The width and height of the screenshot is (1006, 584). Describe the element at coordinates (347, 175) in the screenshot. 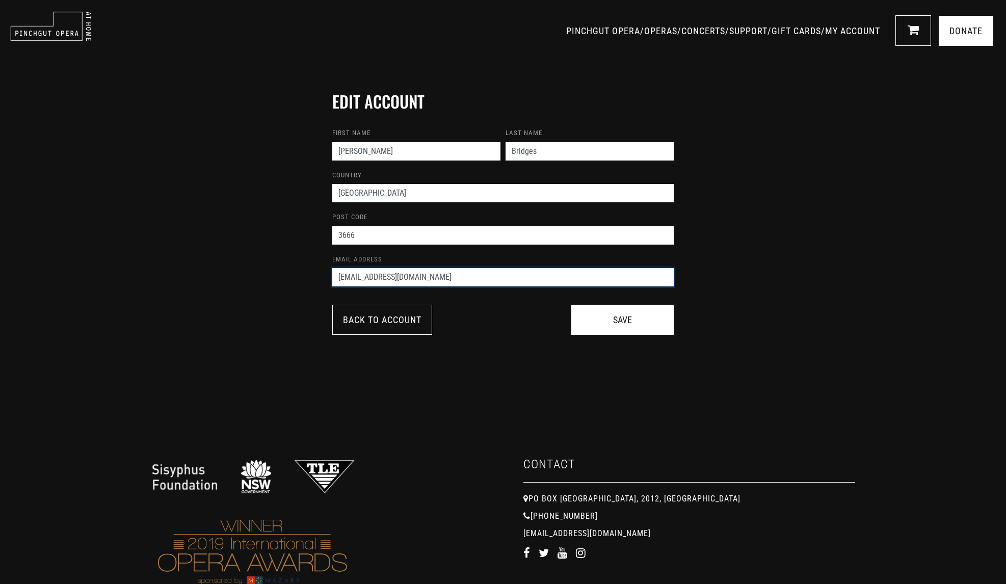

I see `label: Country` at that location.